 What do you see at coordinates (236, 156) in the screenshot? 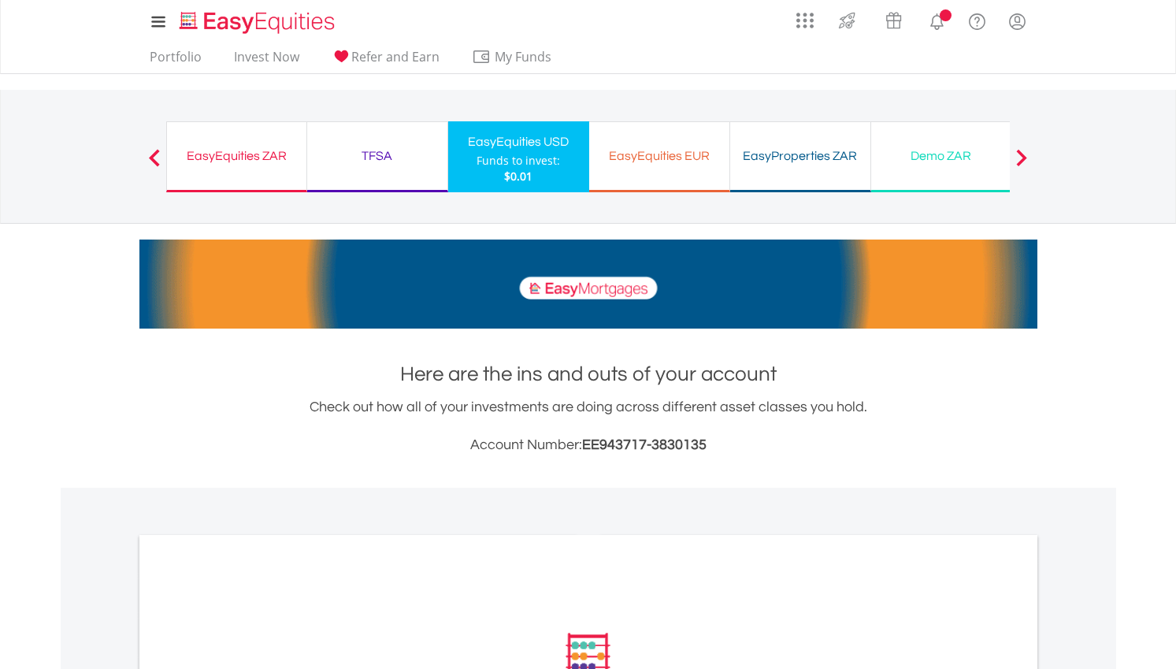
I see `div: EasyEquities ZAR` at bounding box center [236, 156].